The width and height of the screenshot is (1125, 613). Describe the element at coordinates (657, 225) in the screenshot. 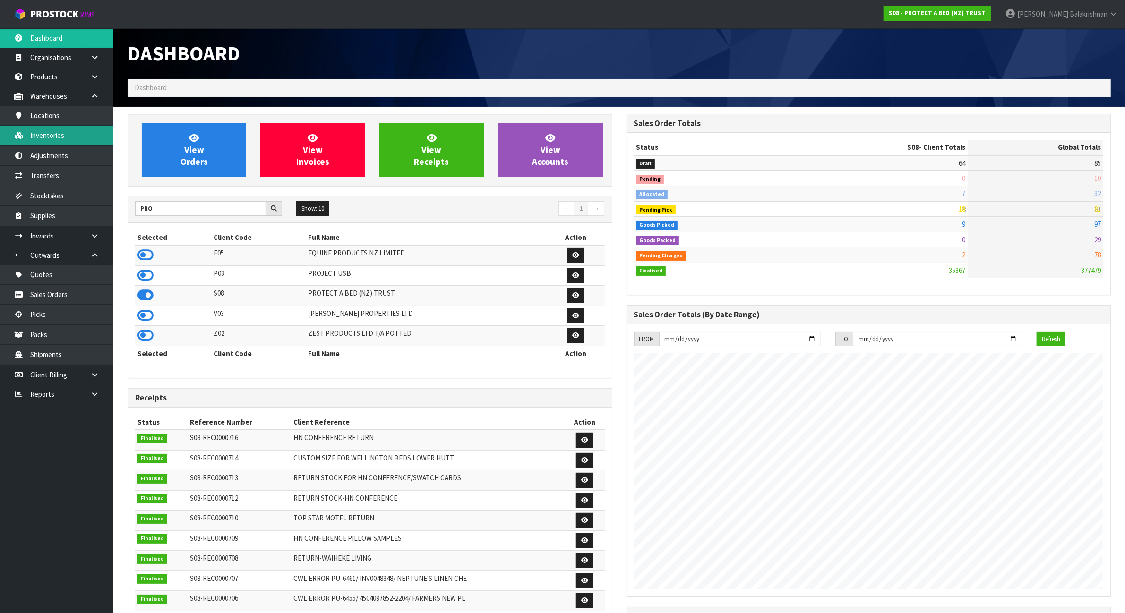

I see `span: Goods Picked` at that location.